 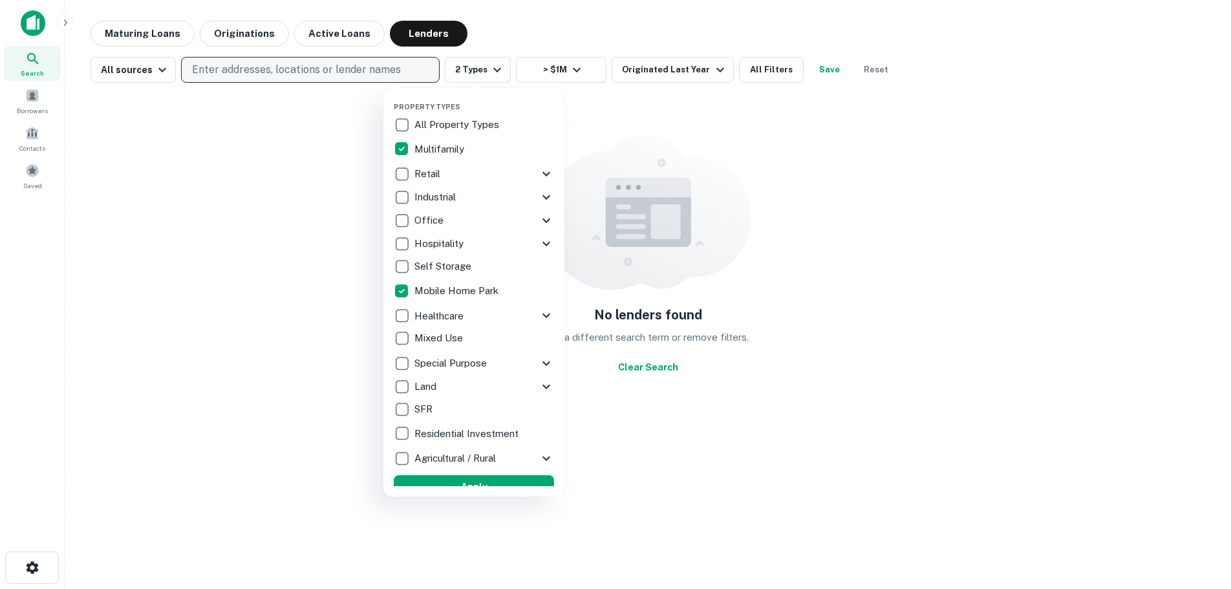 What do you see at coordinates (456, 458) in the screenshot?
I see `p: Agricultural / Rural` at bounding box center [456, 458].